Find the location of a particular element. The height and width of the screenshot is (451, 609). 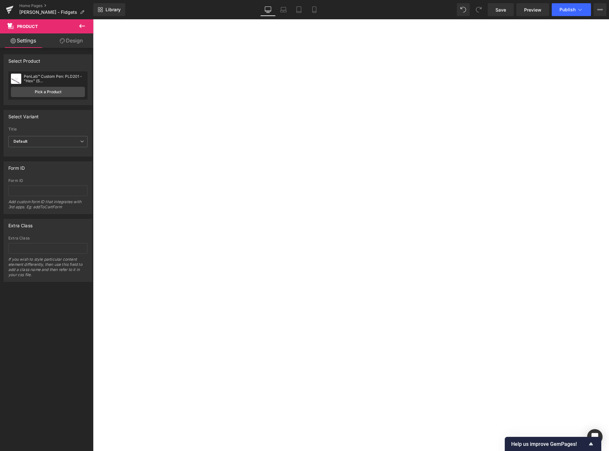

a: Home Pages is located at coordinates (56, 6).